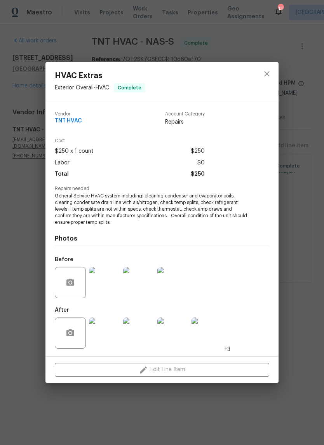  Describe the element at coordinates (82, 88) in the screenshot. I see `span: Exterior Overall - HVAC` at that location.